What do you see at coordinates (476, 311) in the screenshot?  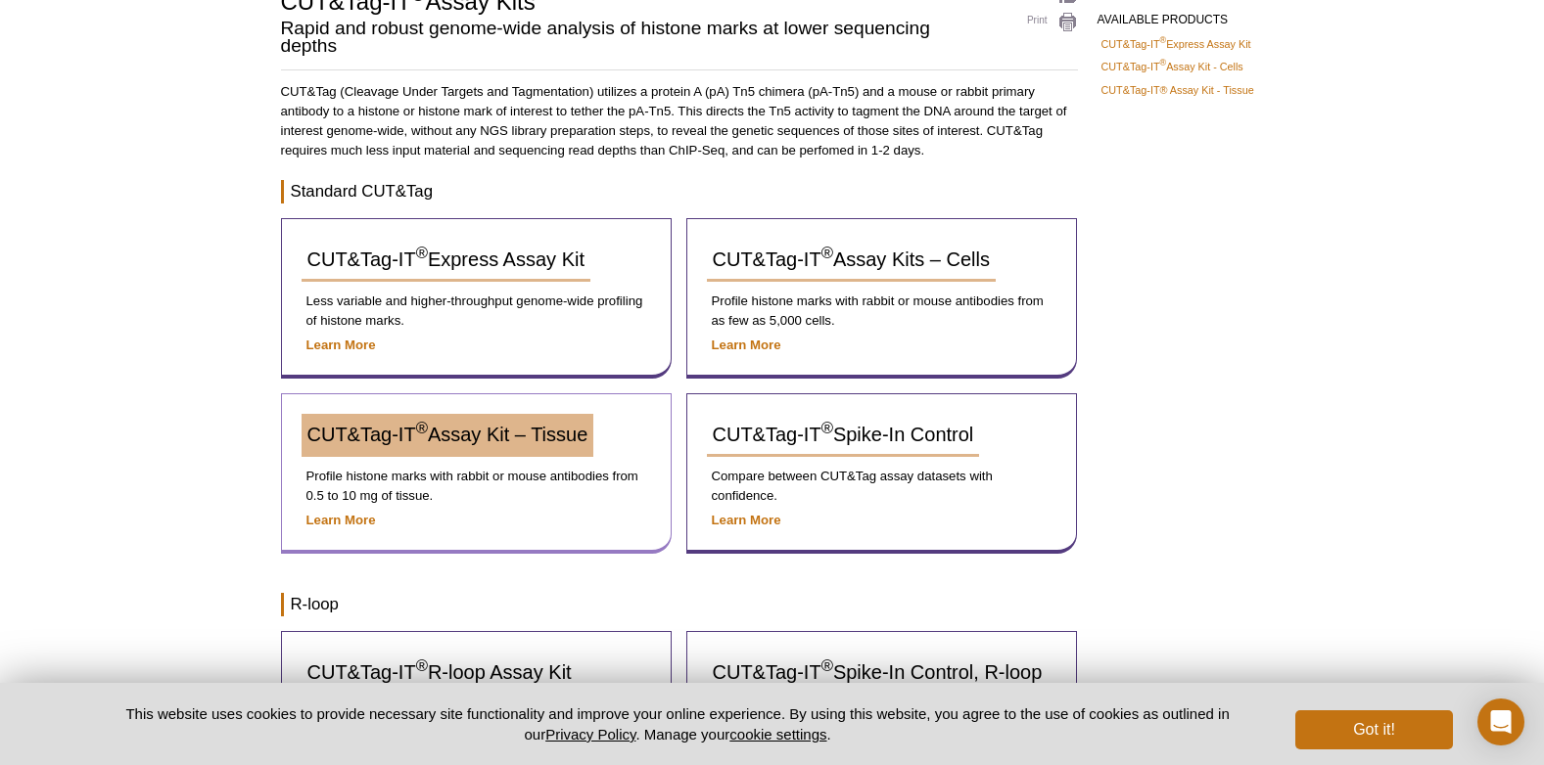 I see `p: Less variable and higher-throughput genome-wide profiling of histone marks.` at bounding box center [476, 311].